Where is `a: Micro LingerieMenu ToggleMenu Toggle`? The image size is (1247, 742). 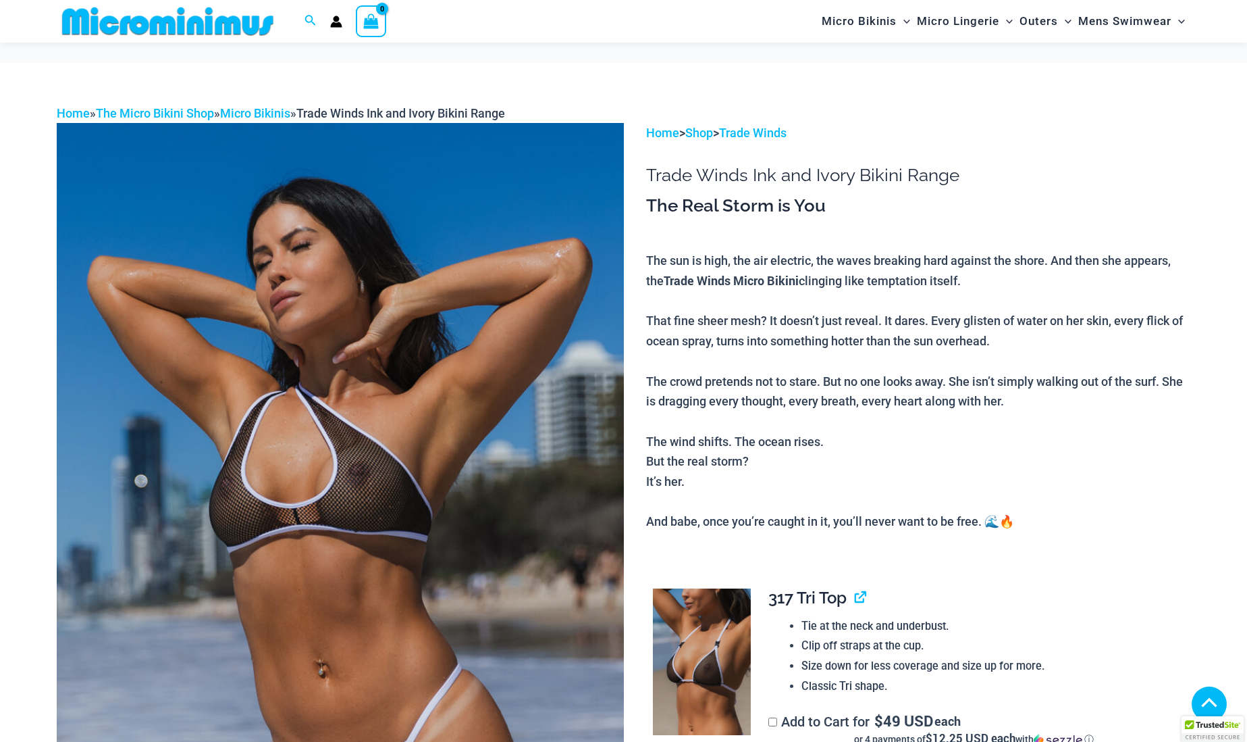
a: Micro LingerieMenu ToggleMenu Toggle is located at coordinates (965, 21).